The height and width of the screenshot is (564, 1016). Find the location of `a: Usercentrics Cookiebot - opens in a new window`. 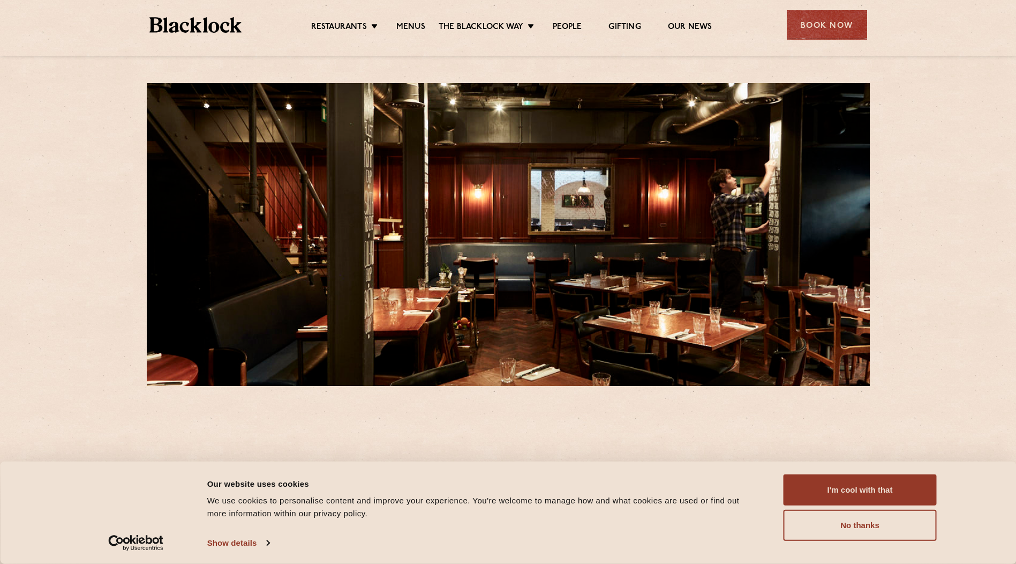

a: Usercentrics Cookiebot - opens in a new window is located at coordinates (136, 543).